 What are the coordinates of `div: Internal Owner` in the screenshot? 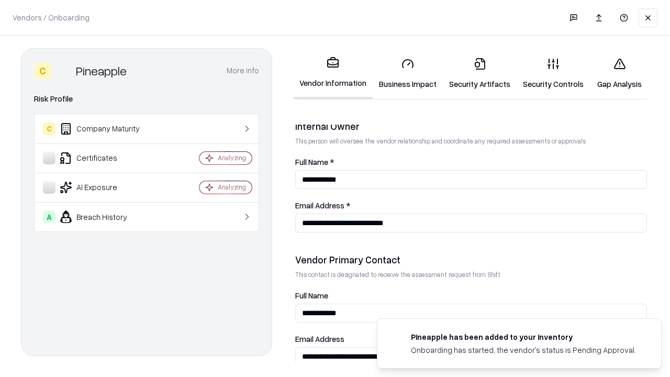 It's located at (471, 126).